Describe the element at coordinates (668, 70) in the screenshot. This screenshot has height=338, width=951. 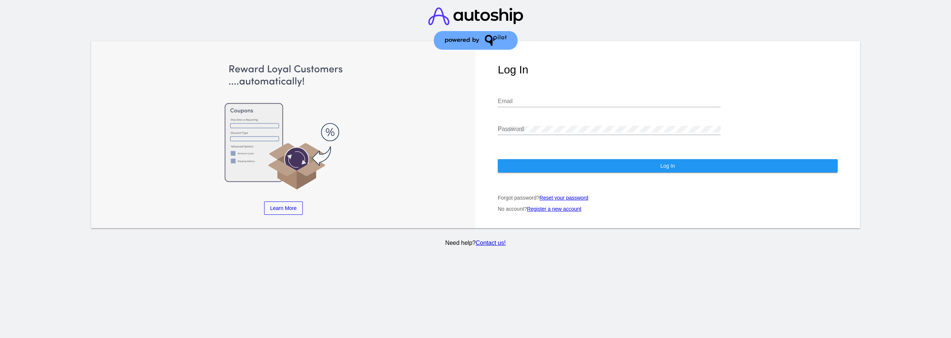
I see `h1: Log In` at that location.